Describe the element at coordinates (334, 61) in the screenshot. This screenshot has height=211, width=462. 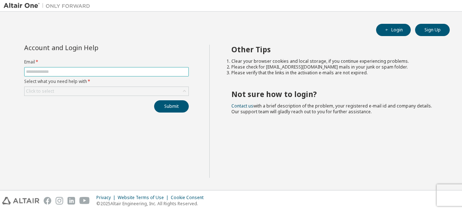
I see `li: Clear your browser cookies and local storage, if you continue experiencing problems.` at that location.